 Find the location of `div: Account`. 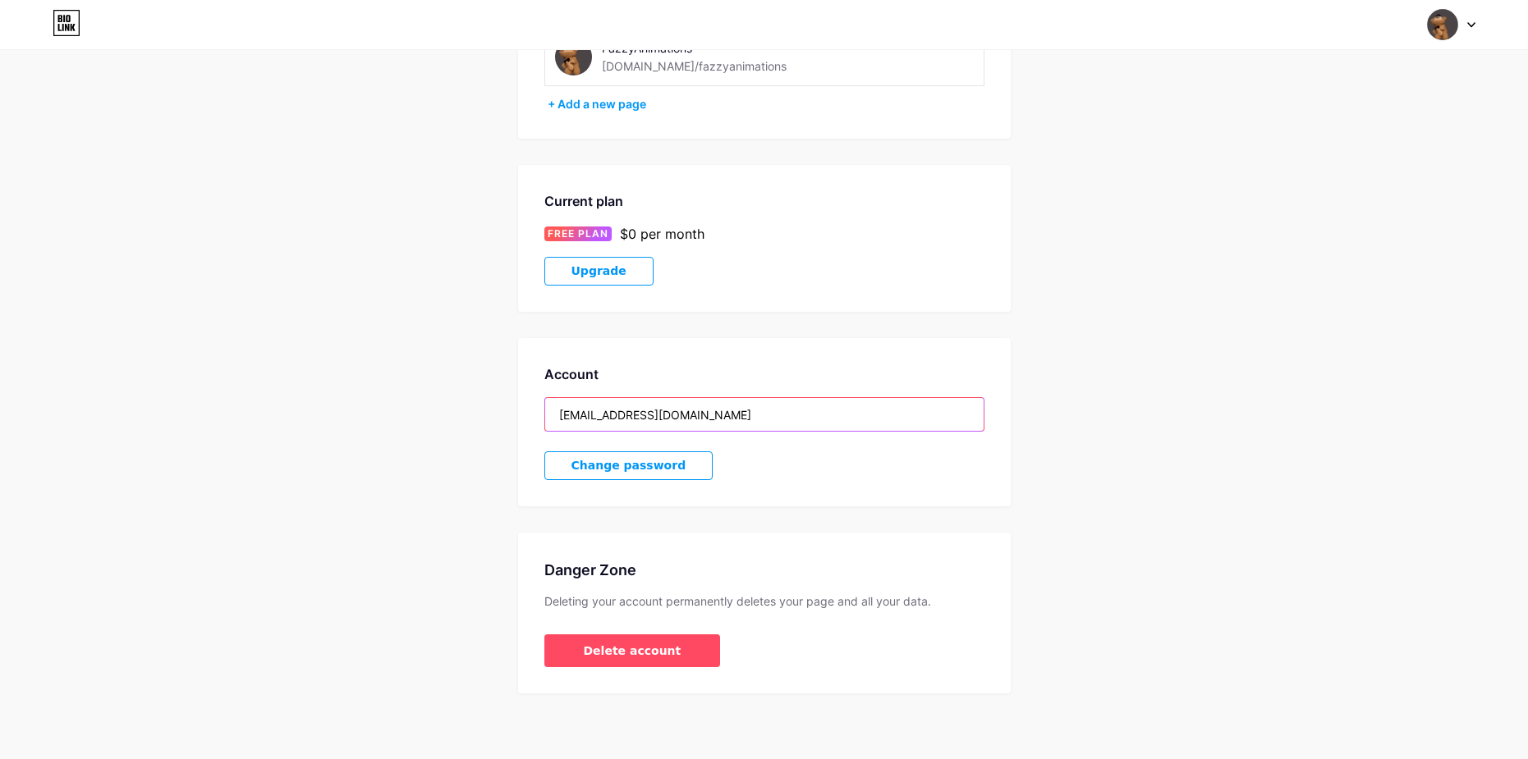

div: Account is located at coordinates (764, 374).